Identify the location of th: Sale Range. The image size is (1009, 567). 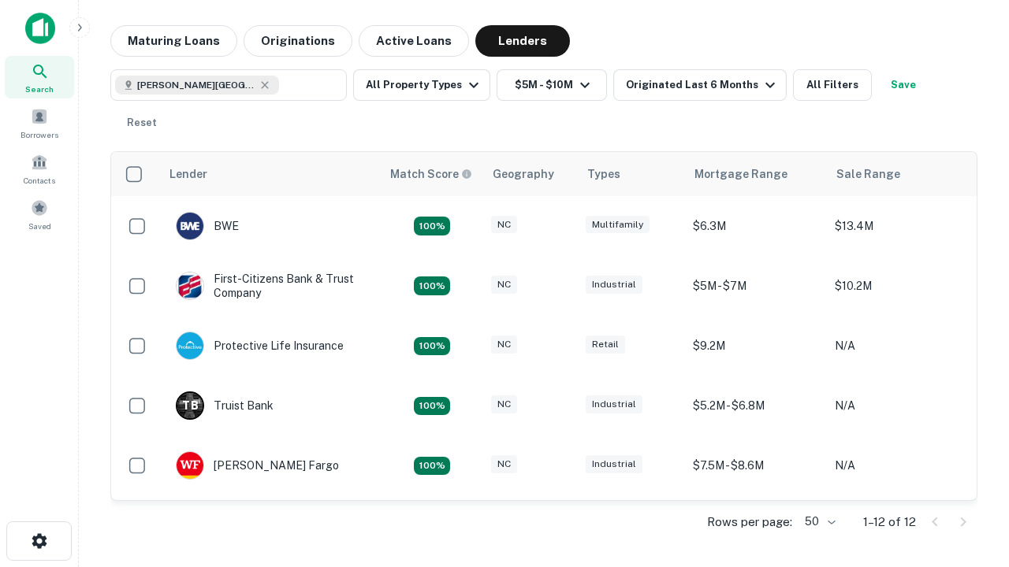
(898, 174).